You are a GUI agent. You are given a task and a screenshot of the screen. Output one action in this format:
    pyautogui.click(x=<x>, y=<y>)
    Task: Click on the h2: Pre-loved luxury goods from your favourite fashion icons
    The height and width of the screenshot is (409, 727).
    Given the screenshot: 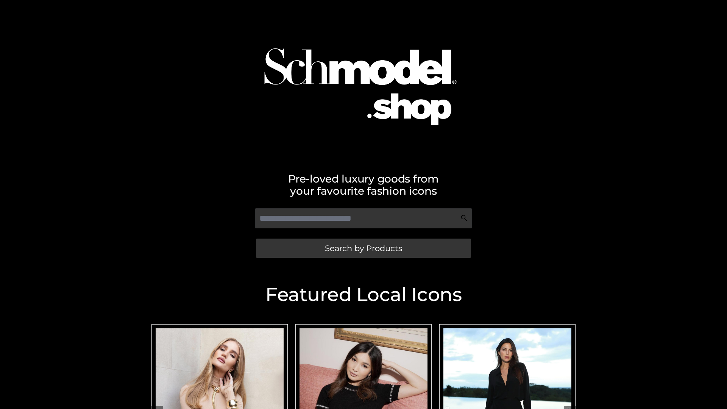 What is the action you would take?
    pyautogui.click(x=363, y=185)
    